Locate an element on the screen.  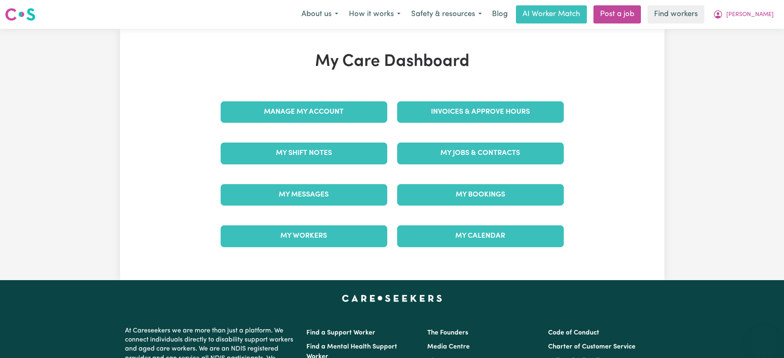
a: My Jobs & Contracts is located at coordinates (480, 153).